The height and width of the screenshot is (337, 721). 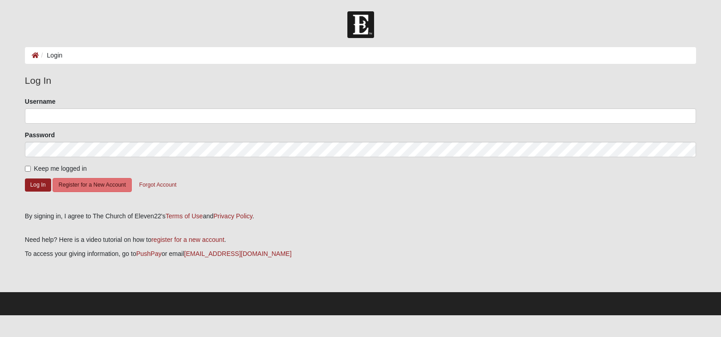 What do you see at coordinates (360, 24) in the screenshot?
I see `img: Church of Eleven22 Logo` at bounding box center [360, 24].